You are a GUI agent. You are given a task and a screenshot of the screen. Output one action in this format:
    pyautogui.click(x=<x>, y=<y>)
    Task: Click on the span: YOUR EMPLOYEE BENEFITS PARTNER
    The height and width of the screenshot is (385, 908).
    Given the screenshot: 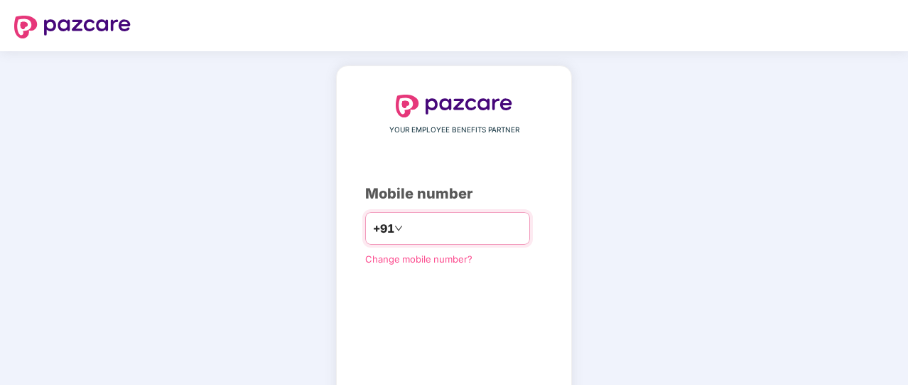 What is the action you would take?
    pyautogui.click(x=454, y=130)
    